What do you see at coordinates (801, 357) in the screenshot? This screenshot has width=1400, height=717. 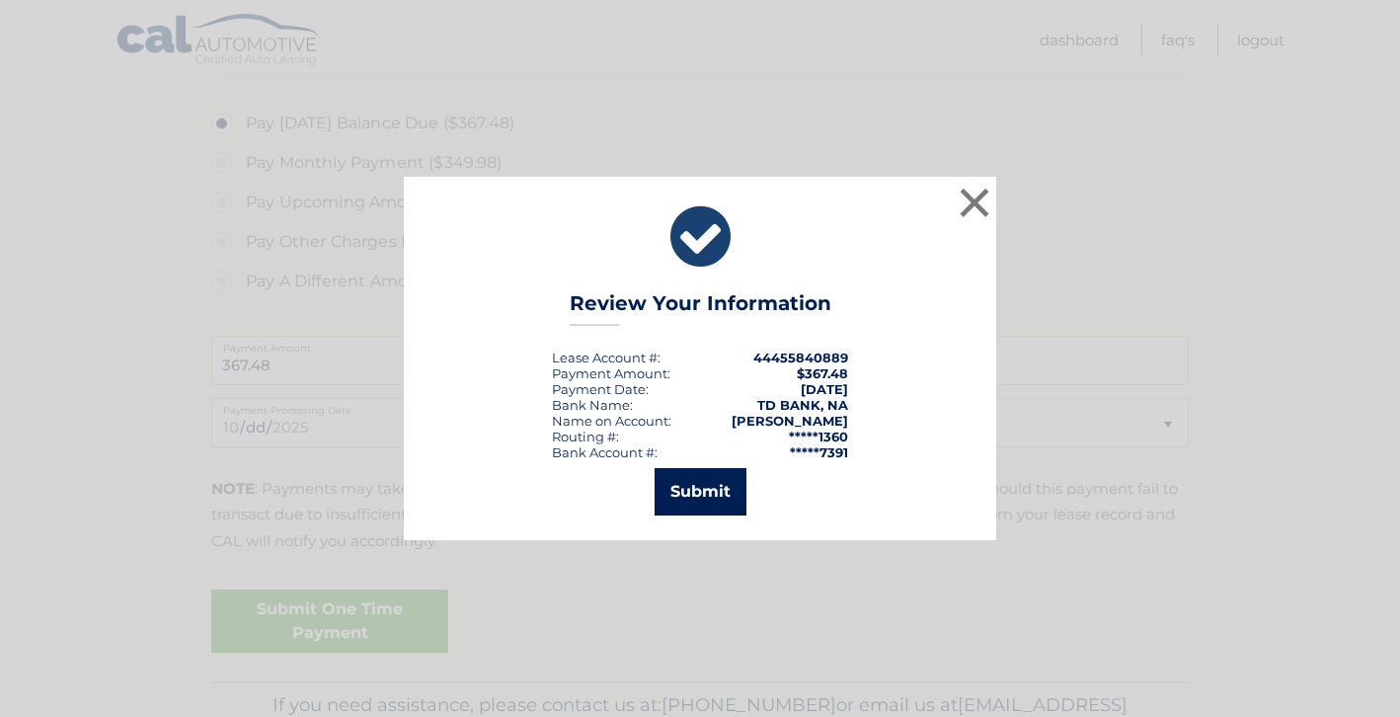 I see `strong: 44455840889` at bounding box center [801, 357].